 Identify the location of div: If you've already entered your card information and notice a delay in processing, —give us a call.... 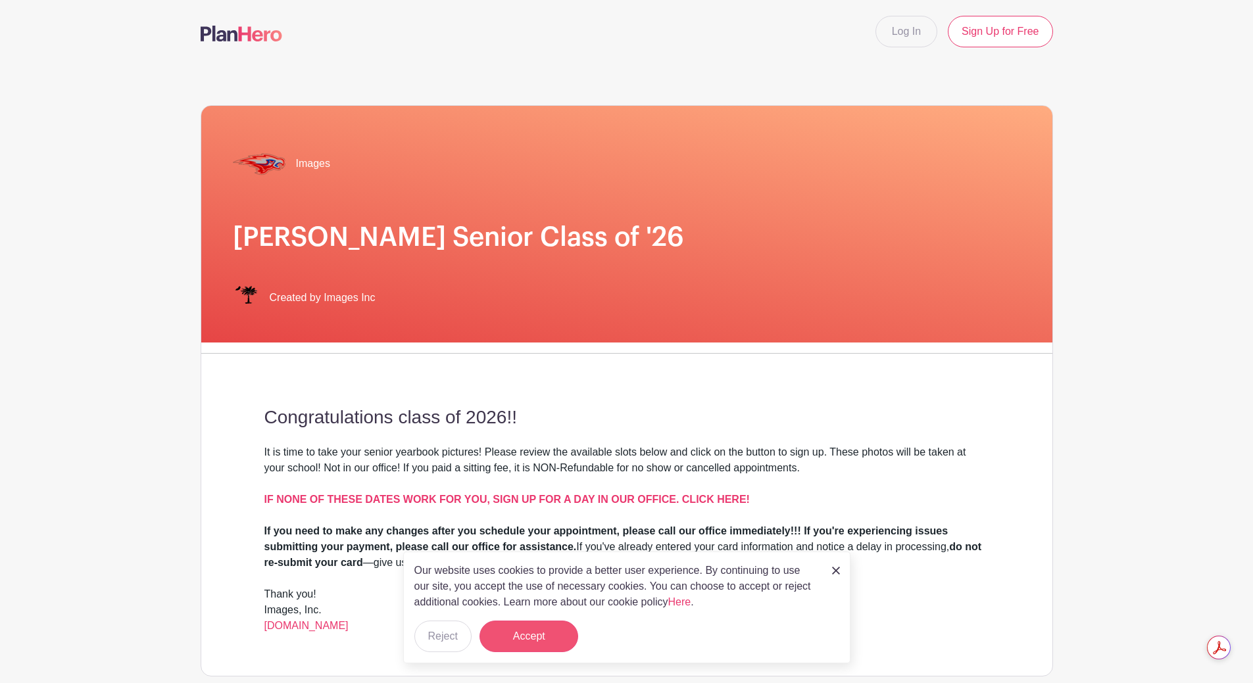
(627, 547).